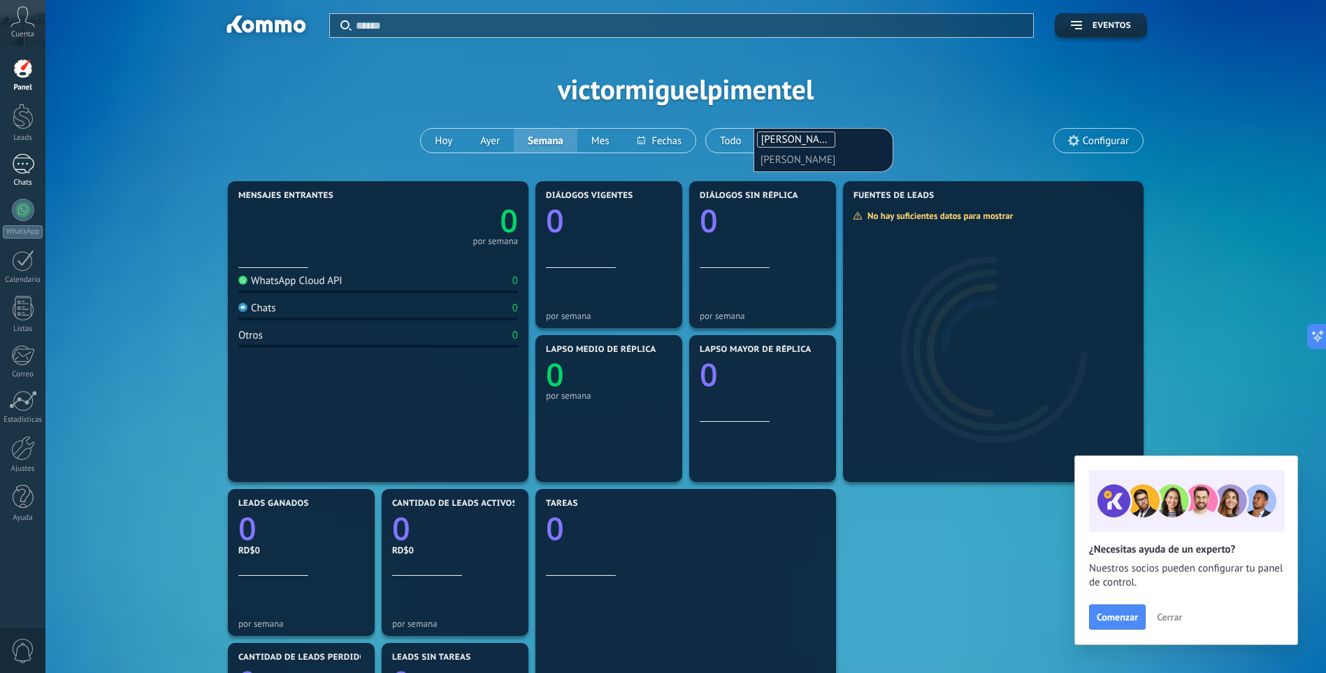  Describe the element at coordinates (589, 196) in the screenshot. I see `span: Diálogos vigentes` at that location.